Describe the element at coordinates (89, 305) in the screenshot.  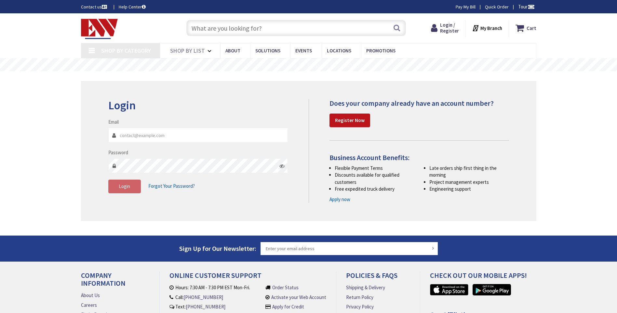
I see `a: Careers` at that location.